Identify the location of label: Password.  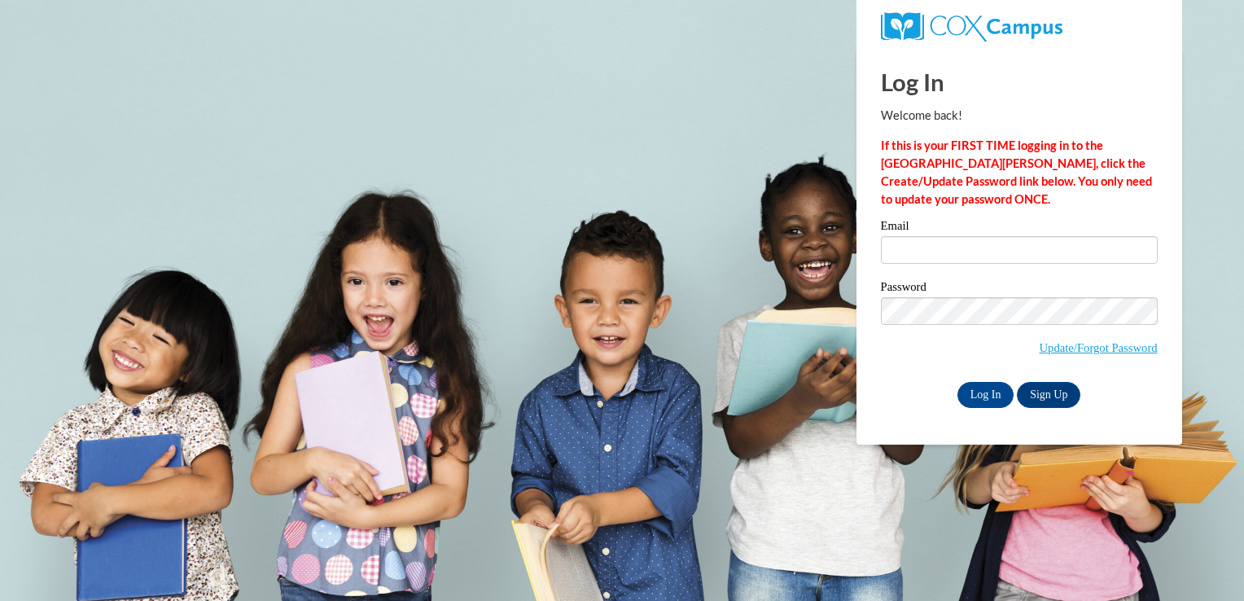
(1020, 289).